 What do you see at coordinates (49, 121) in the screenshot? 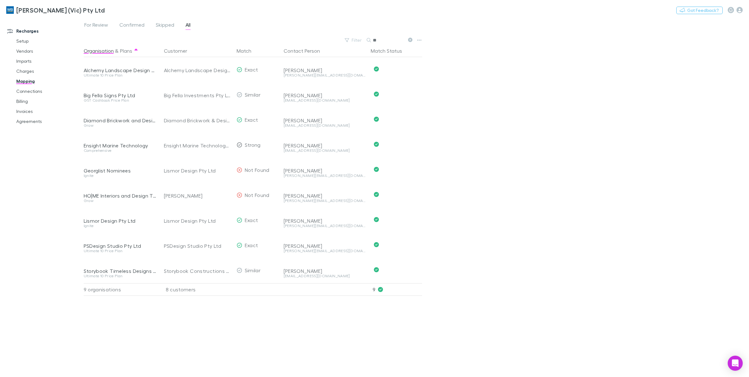
I see `a: Agreements` at bounding box center [49, 121].